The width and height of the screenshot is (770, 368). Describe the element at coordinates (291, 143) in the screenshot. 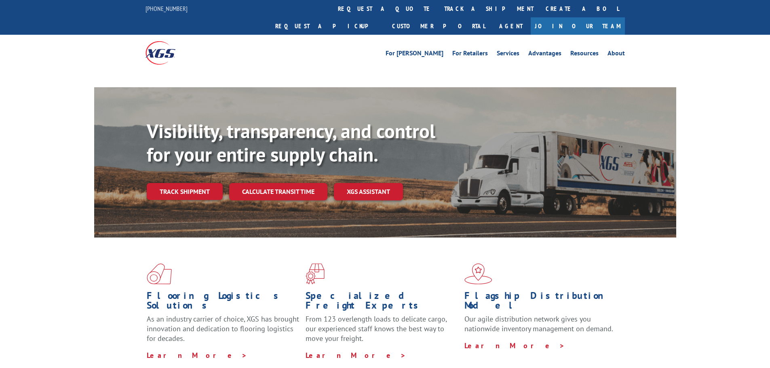

I see `b: Visibility, transparency, and control for your entire supply chain.` at that location.